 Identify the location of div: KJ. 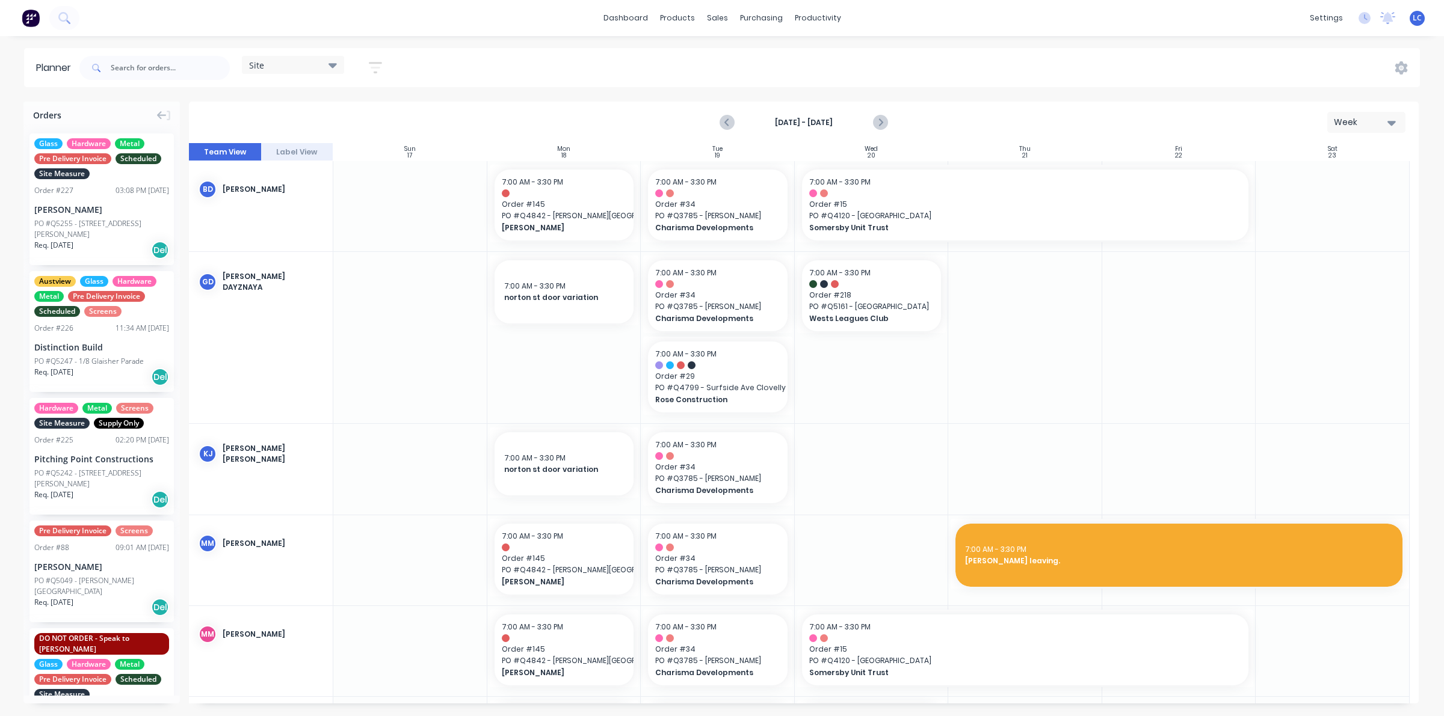
(208, 454).